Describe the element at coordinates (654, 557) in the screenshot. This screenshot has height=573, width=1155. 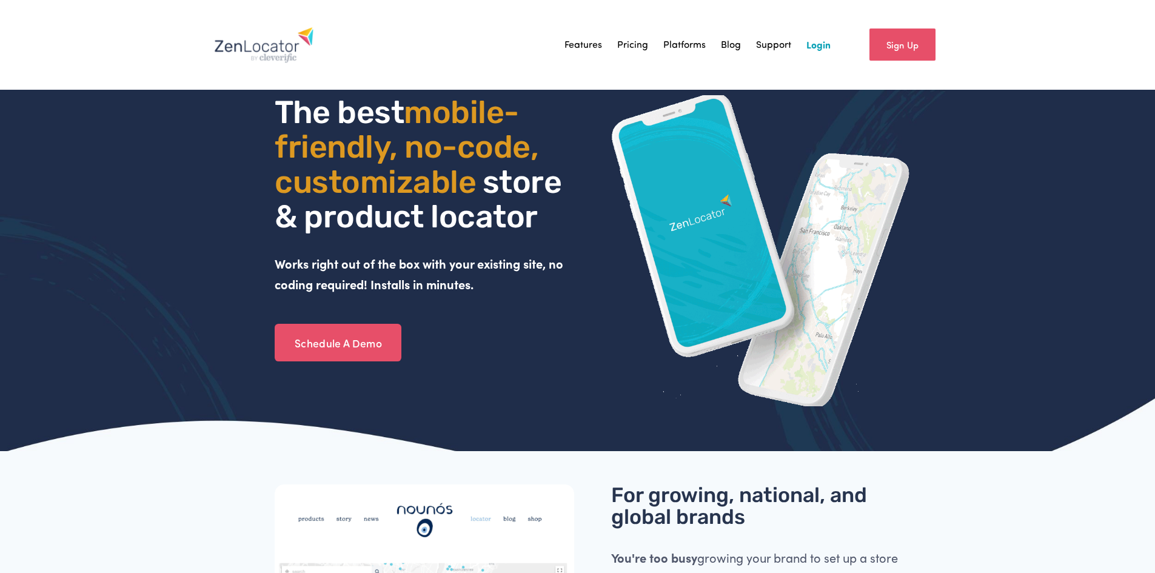
I see `strong: You're too busy` at that location.